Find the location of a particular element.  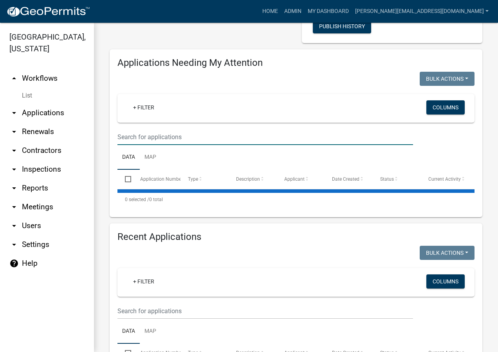

span: Description is located at coordinates (248, 179).